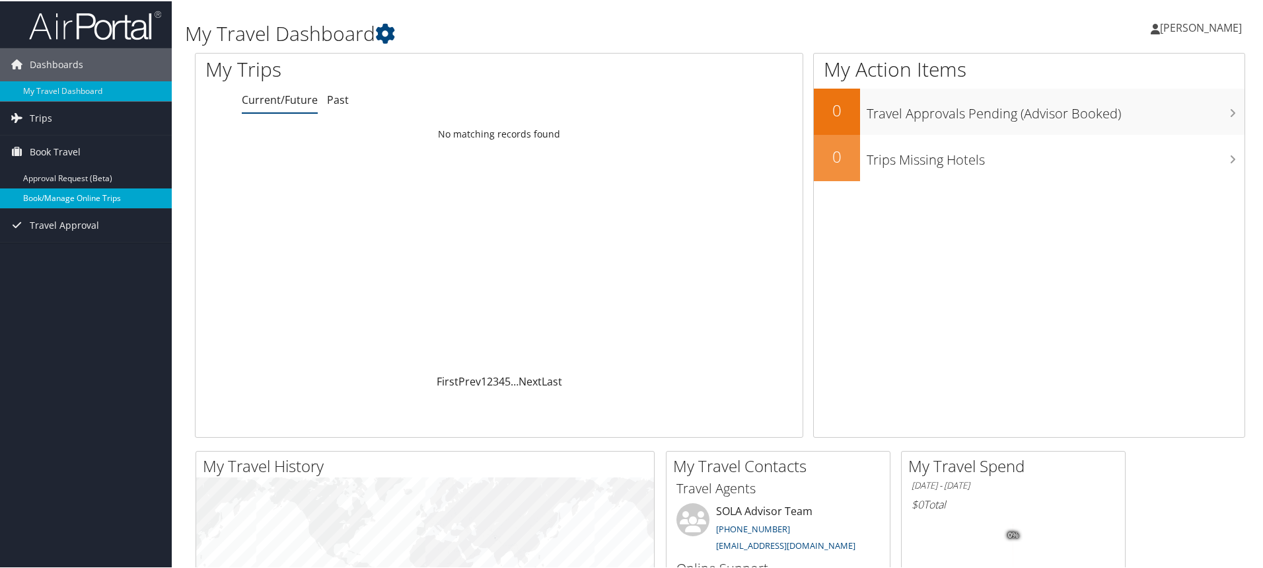  I want to click on li: SOLA Advisor Team, so click(778, 529).